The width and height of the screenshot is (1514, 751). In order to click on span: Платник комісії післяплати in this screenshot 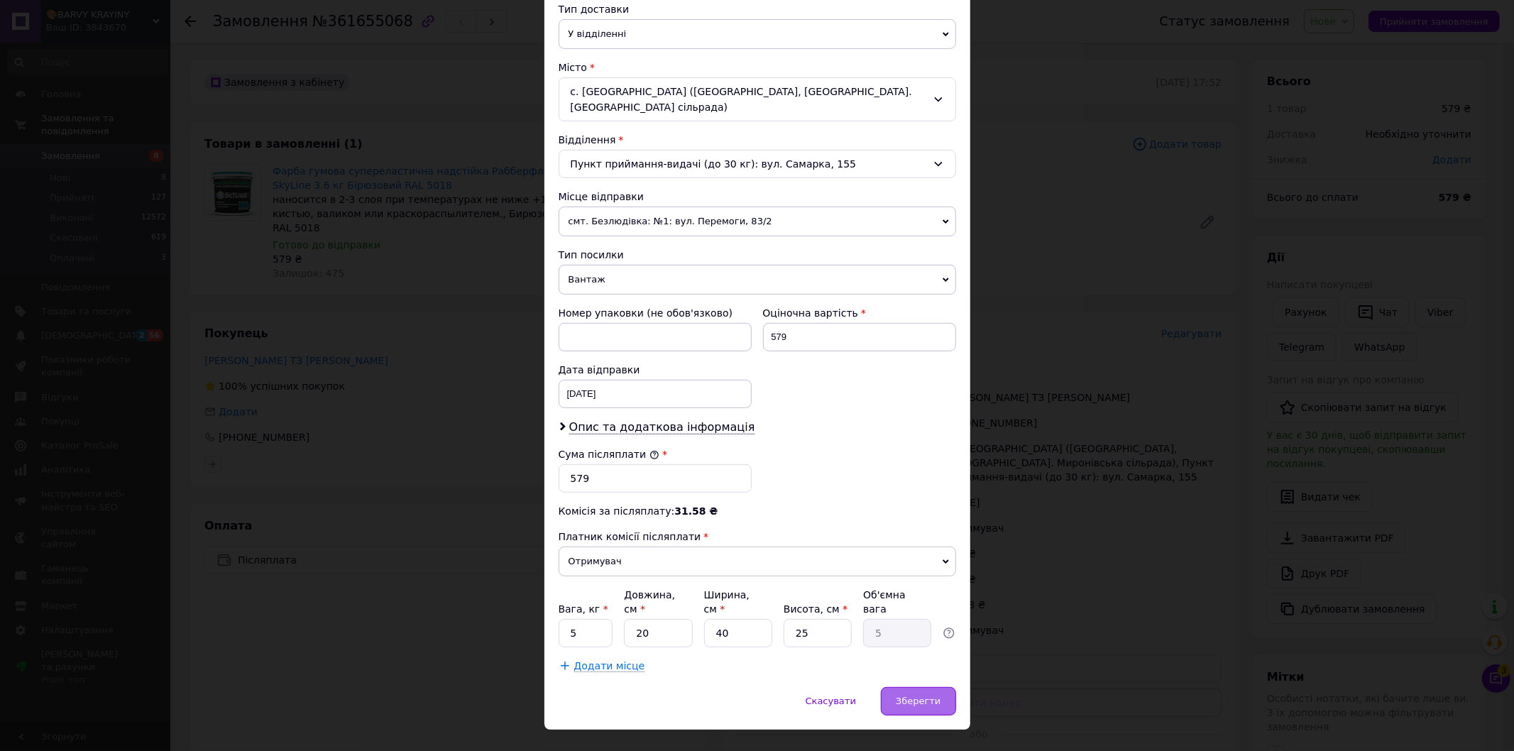, I will do `click(630, 537)`.